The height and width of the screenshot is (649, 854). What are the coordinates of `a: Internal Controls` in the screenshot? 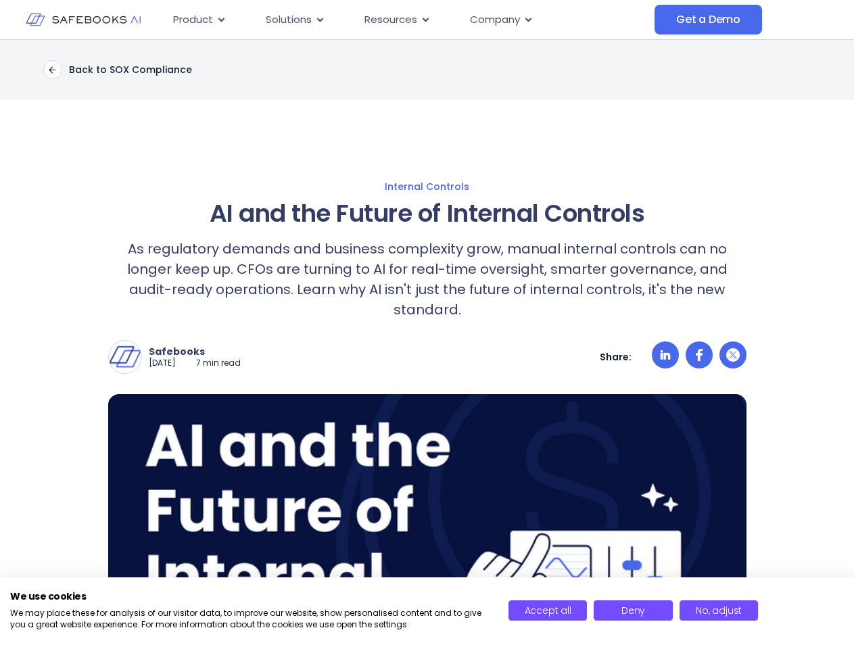 It's located at (427, 187).